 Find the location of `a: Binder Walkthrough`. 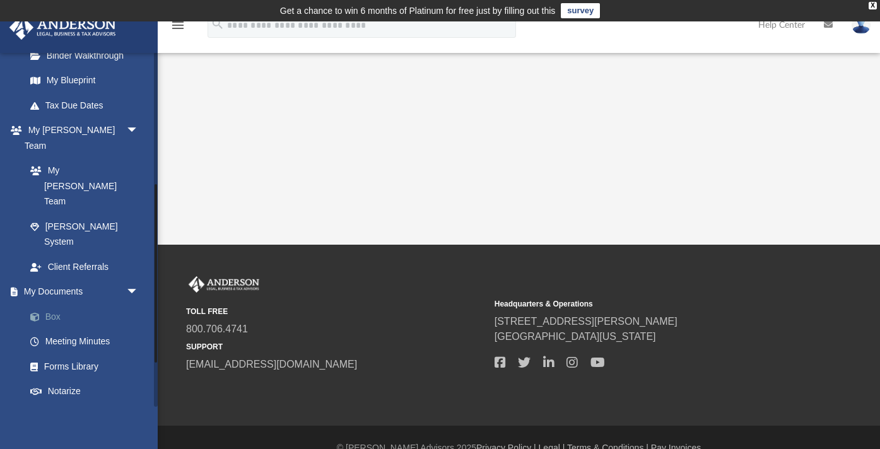

a: Binder Walkthrough is located at coordinates (88, 56).